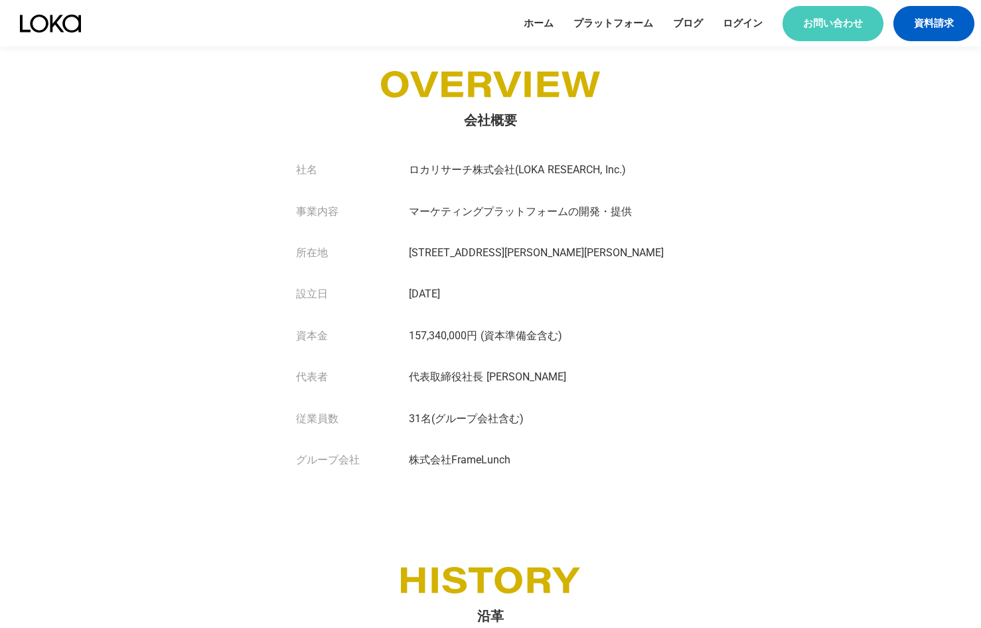 Image resolution: width=981 pixels, height=628 pixels. Describe the element at coordinates (743, 23) in the screenshot. I see `a: ログイン` at that location.